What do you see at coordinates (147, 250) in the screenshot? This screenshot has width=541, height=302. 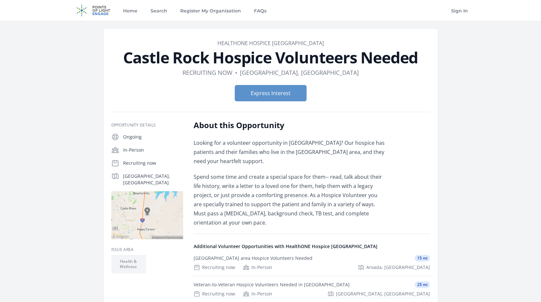 I see `h3: Issue area` at bounding box center [147, 250].